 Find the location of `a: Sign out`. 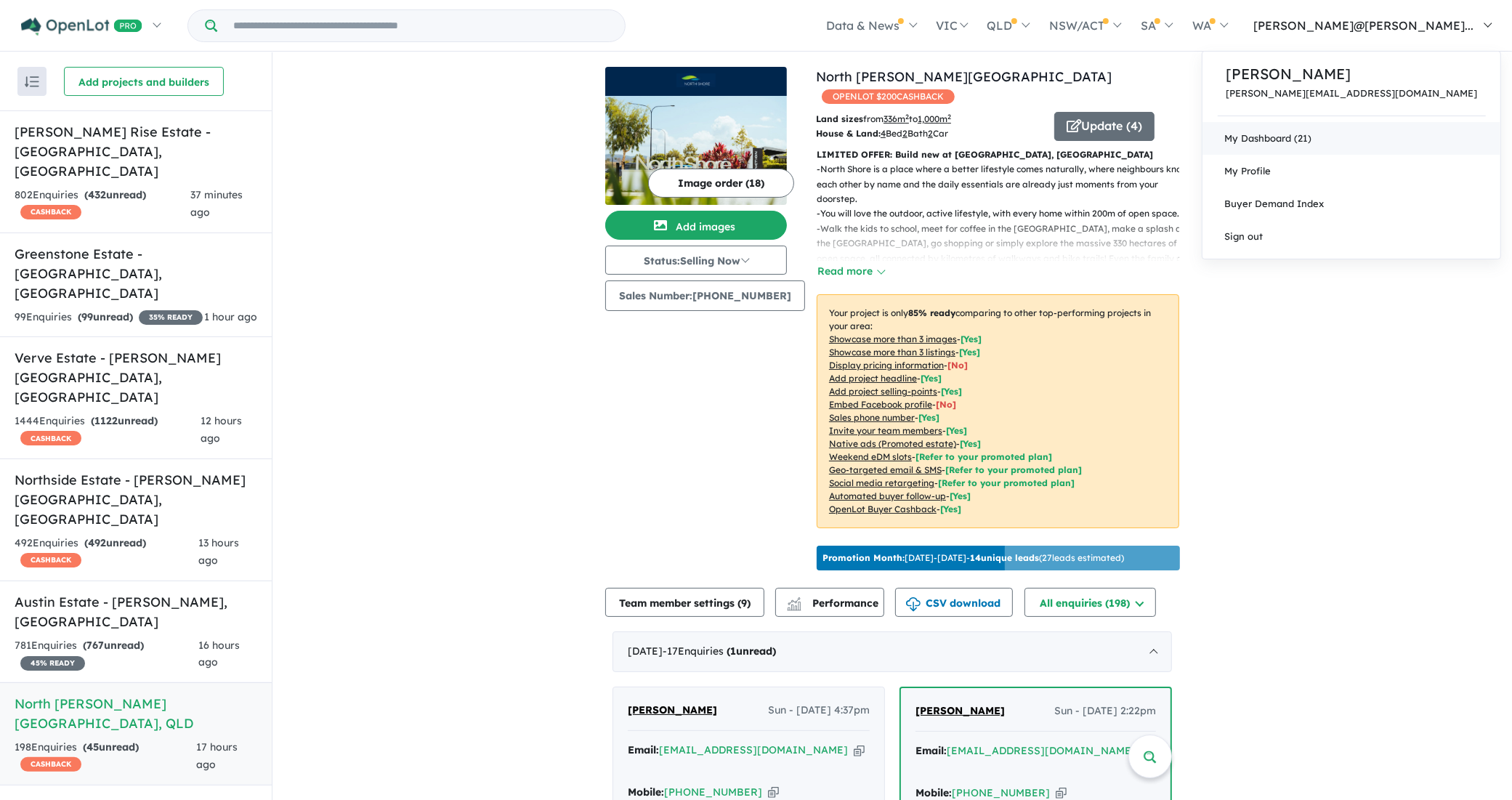

a: Sign out is located at coordinates (1352, 236).